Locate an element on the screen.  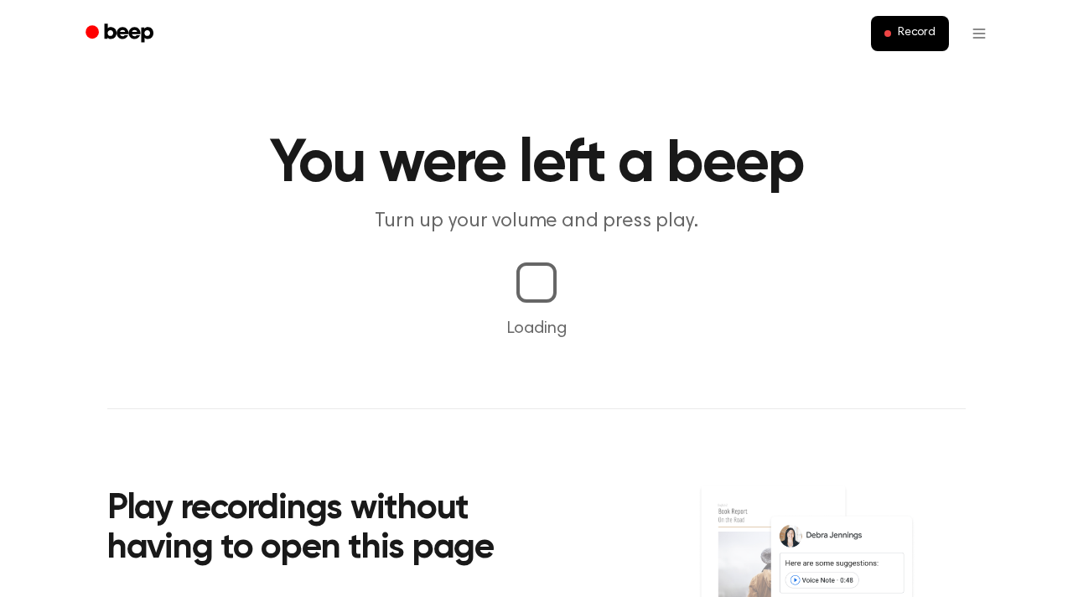
button: Record is located at coordinates (910, 34).